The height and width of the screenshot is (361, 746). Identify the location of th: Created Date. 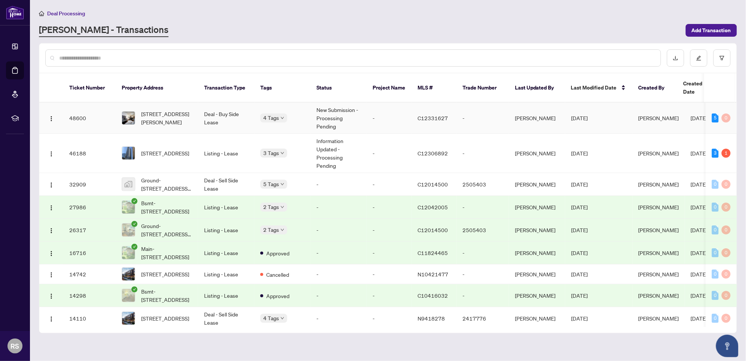
(703, 88).